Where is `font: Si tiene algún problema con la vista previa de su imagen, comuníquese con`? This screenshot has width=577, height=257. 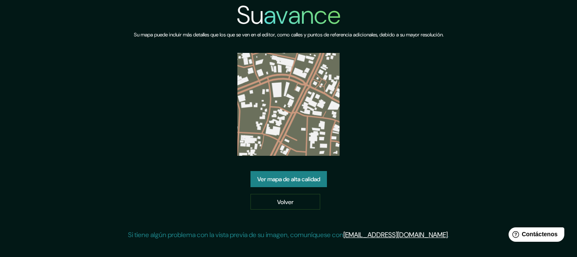
font: Si tiene algún problema con la vista previa de su imagen, comuníquese con is located at coordinates (236, 234).